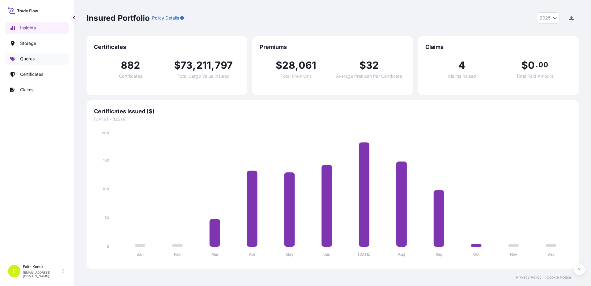 The height and width of the screenshot is (286, 591). What do you see at coordinates (204, 76) in the screenshot?
I see `span: Total Cargo Value Insured` at bounding box center [204, 76].